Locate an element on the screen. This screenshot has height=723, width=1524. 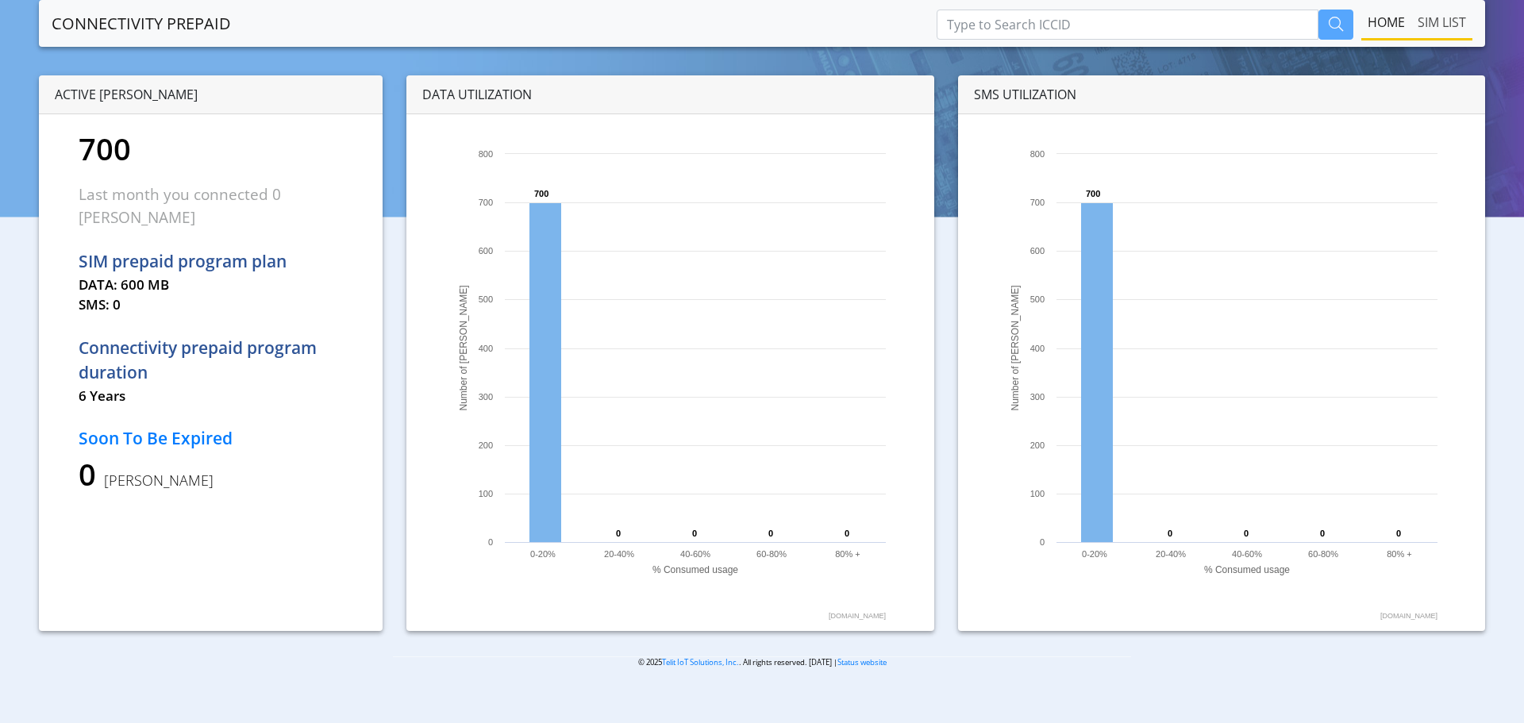
div: DATA UTILIZATION is located at coordinates (670, 94).